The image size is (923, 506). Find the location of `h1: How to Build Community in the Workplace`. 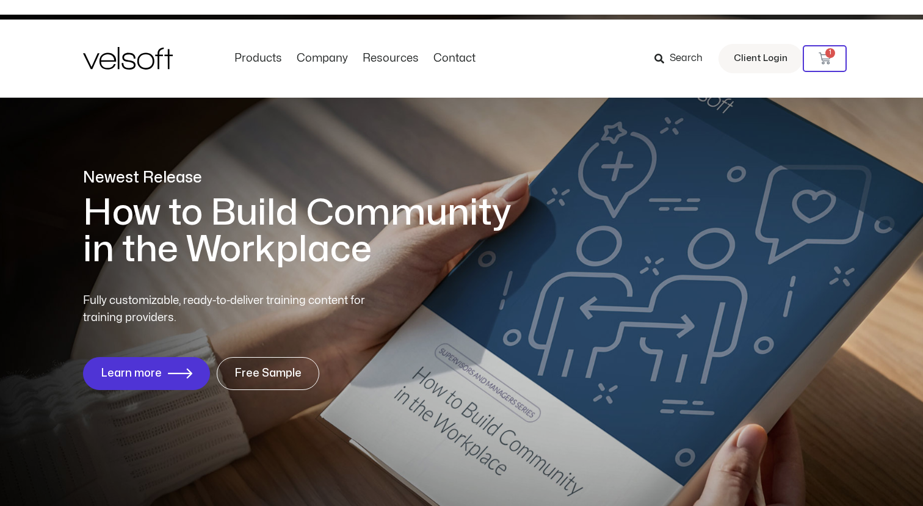

h1: How to Build Community in the Workplace is located at coordinates (306, 231).